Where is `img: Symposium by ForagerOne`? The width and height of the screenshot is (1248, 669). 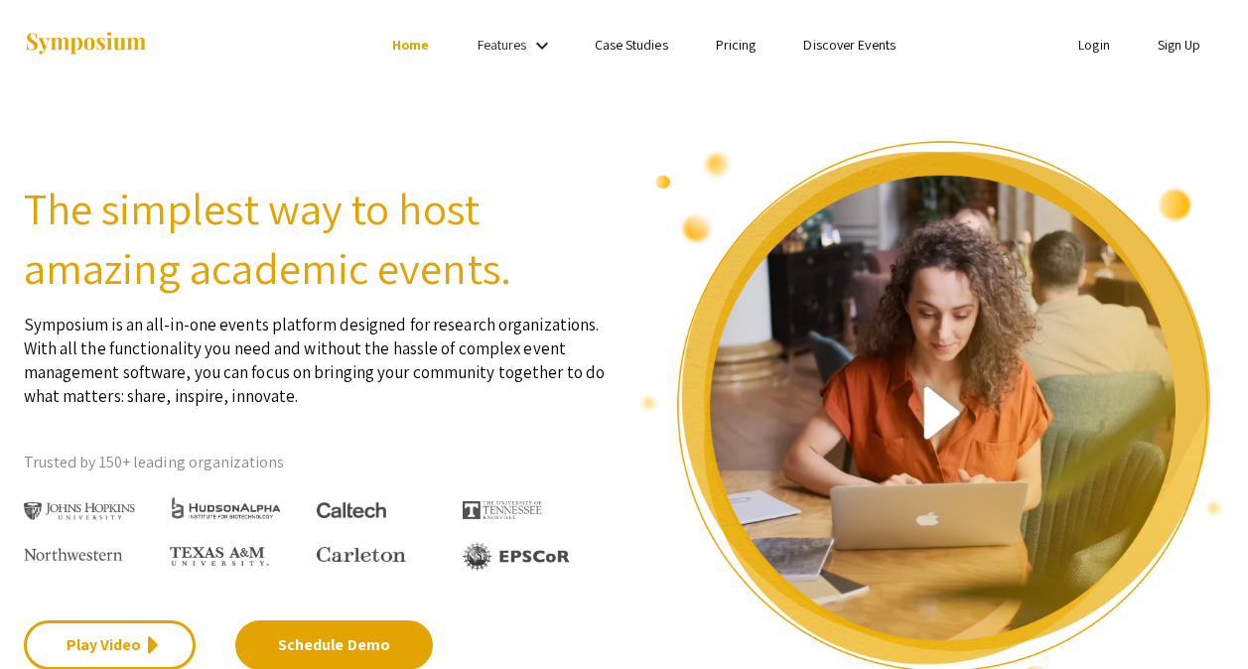 img: Symposium by ForagerOne is located at coordinates (85, 44).